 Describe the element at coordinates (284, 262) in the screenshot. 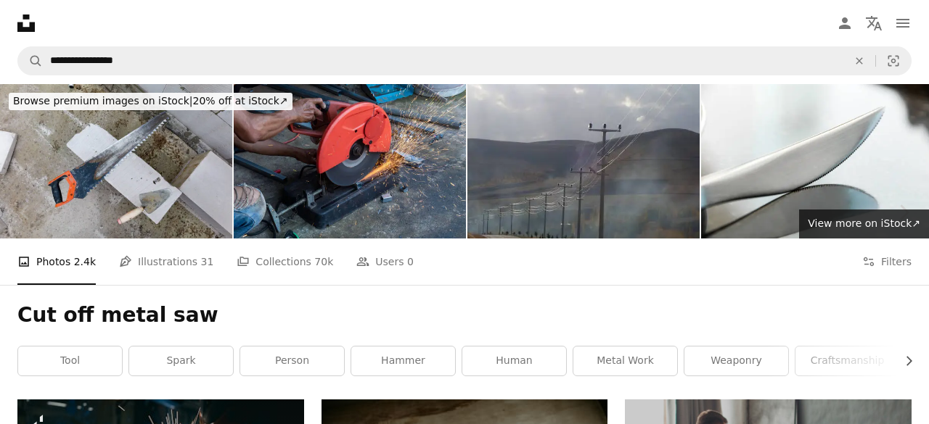

I see `a: Collections 70k` at that location.